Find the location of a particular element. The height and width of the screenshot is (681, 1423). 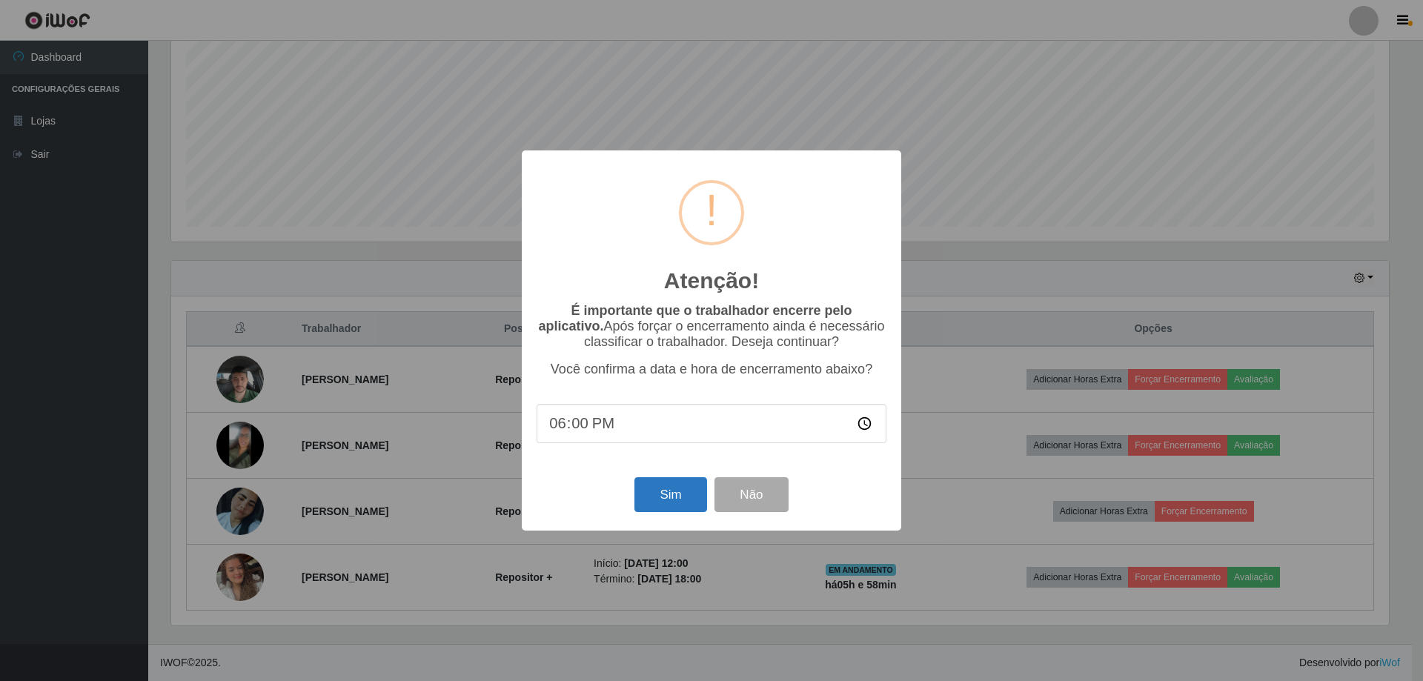

h2: Atenção! is located at coordinates (711, 281).